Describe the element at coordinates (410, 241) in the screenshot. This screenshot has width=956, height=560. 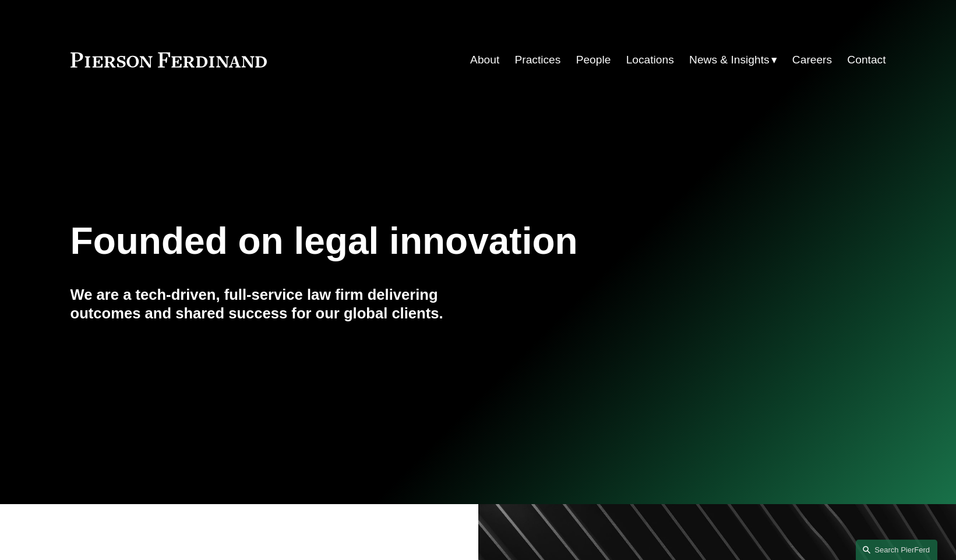
I see `h1: Founded on legal innovation` at that location.